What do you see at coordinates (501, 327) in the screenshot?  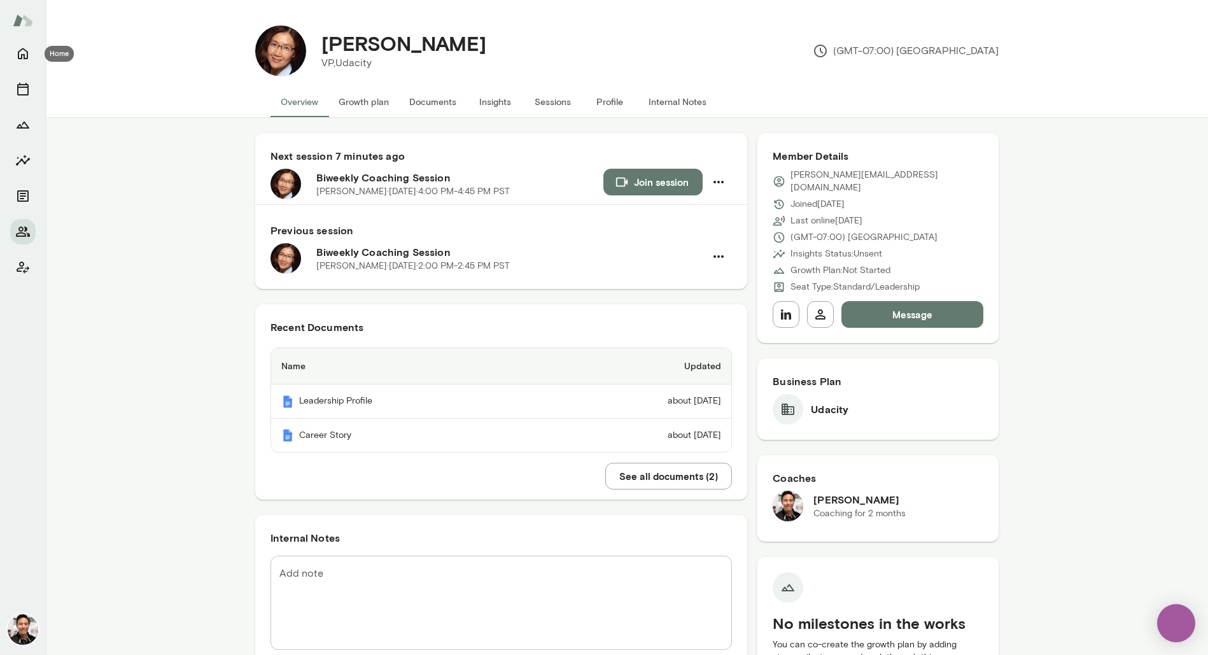 I see `h6: Recent Documents` at bounding box center [501, 327].